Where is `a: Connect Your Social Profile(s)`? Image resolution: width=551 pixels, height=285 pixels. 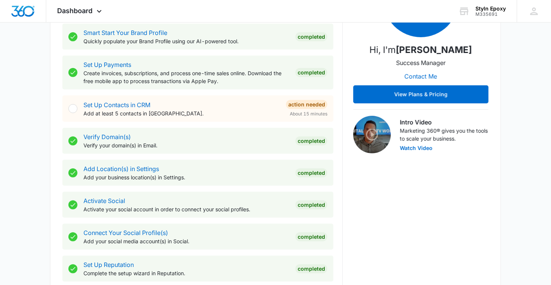 a: Connect Your Social Profile(s) is located at coordinates (125, 233).